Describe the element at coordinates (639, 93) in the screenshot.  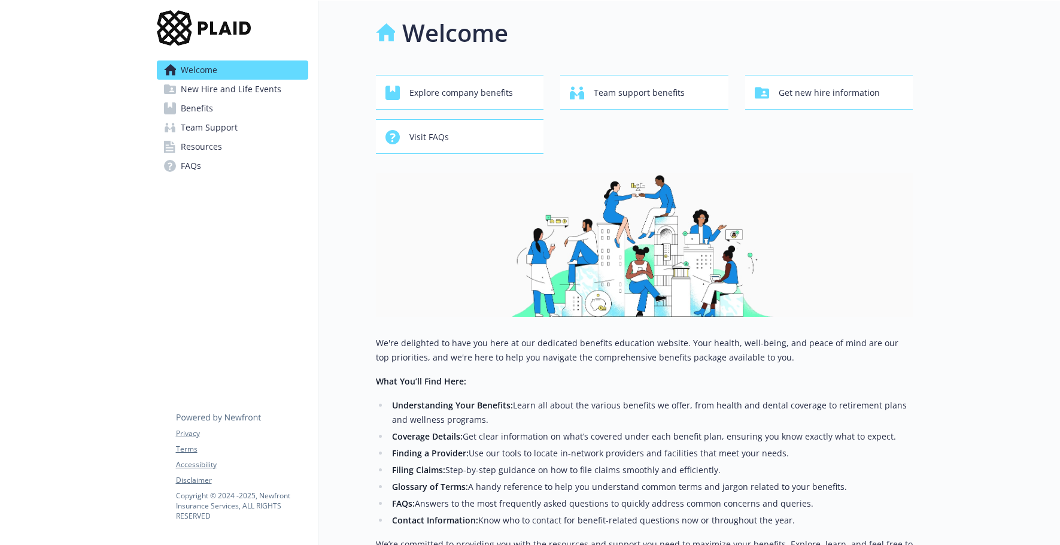
I see `span: Team support benefits` at that location.